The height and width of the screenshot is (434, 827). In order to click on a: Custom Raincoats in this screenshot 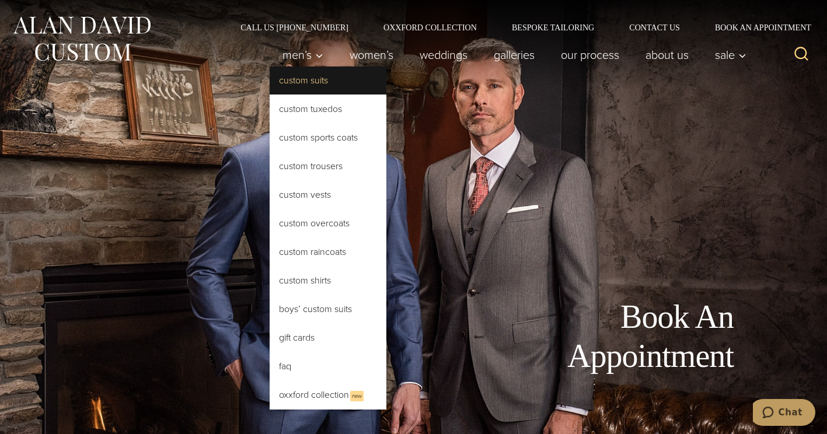, I will do `click(328, 252)`.